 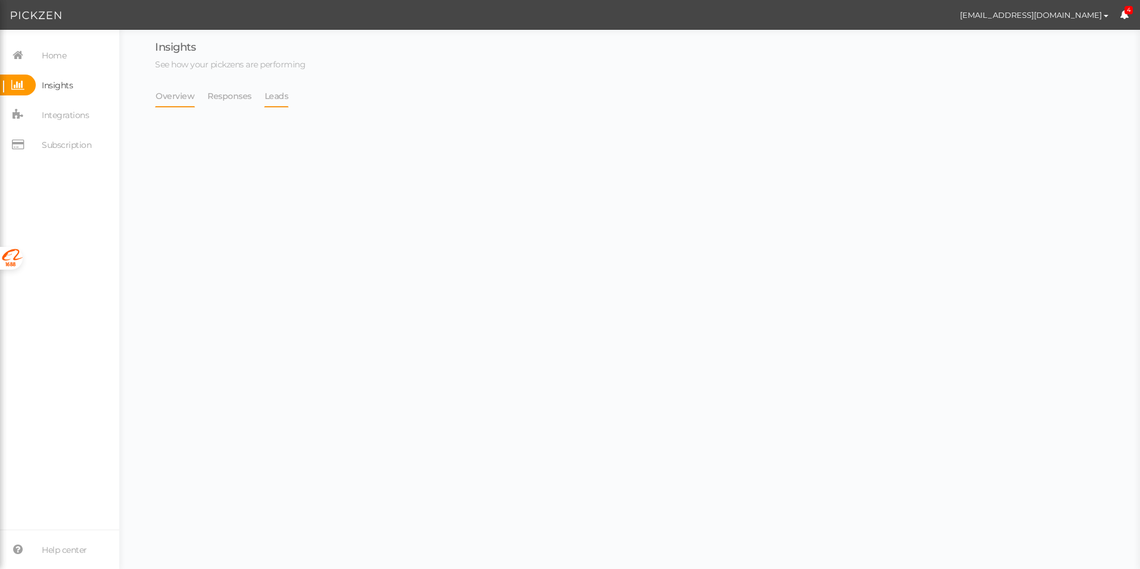 What do you see at coordinates (175, 96) in the screenshot?
I see `a: Overview` at bounding box center [175, 96].